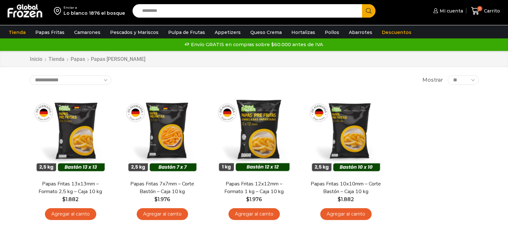  Describe the element at coordinates (94, 8) in the screenshot. I see `div: Enviar a` at that location.